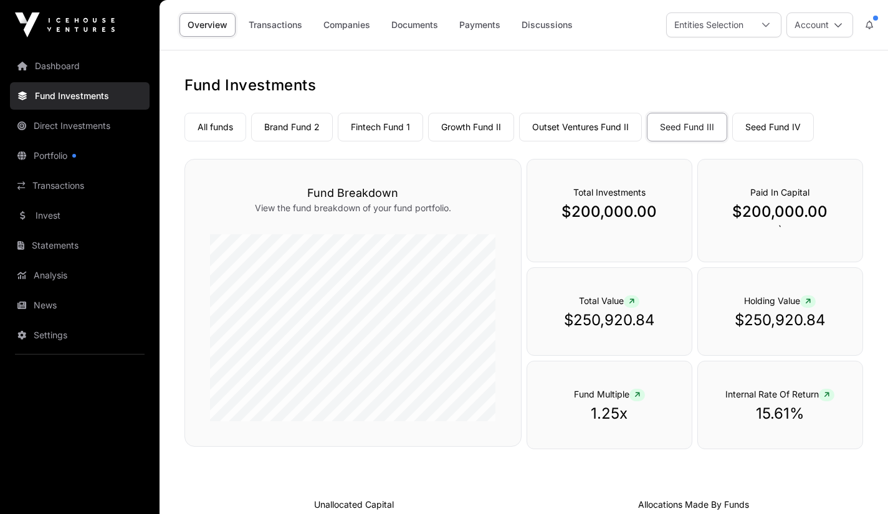 The image size is (888, 514). I want to click on a: Invest, so click(80, 216).